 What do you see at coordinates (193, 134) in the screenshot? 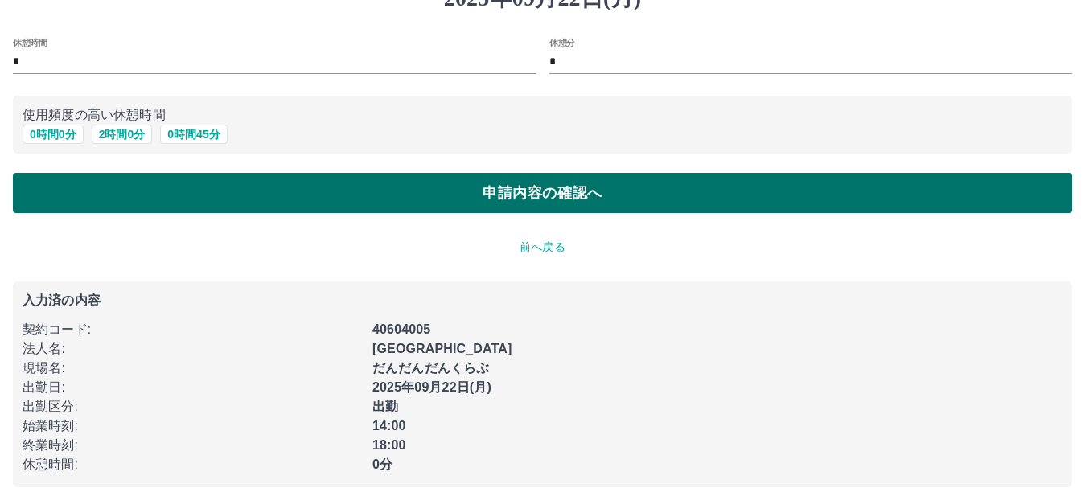
I see `button: 0時間45分` at bounding box center [193, 134].